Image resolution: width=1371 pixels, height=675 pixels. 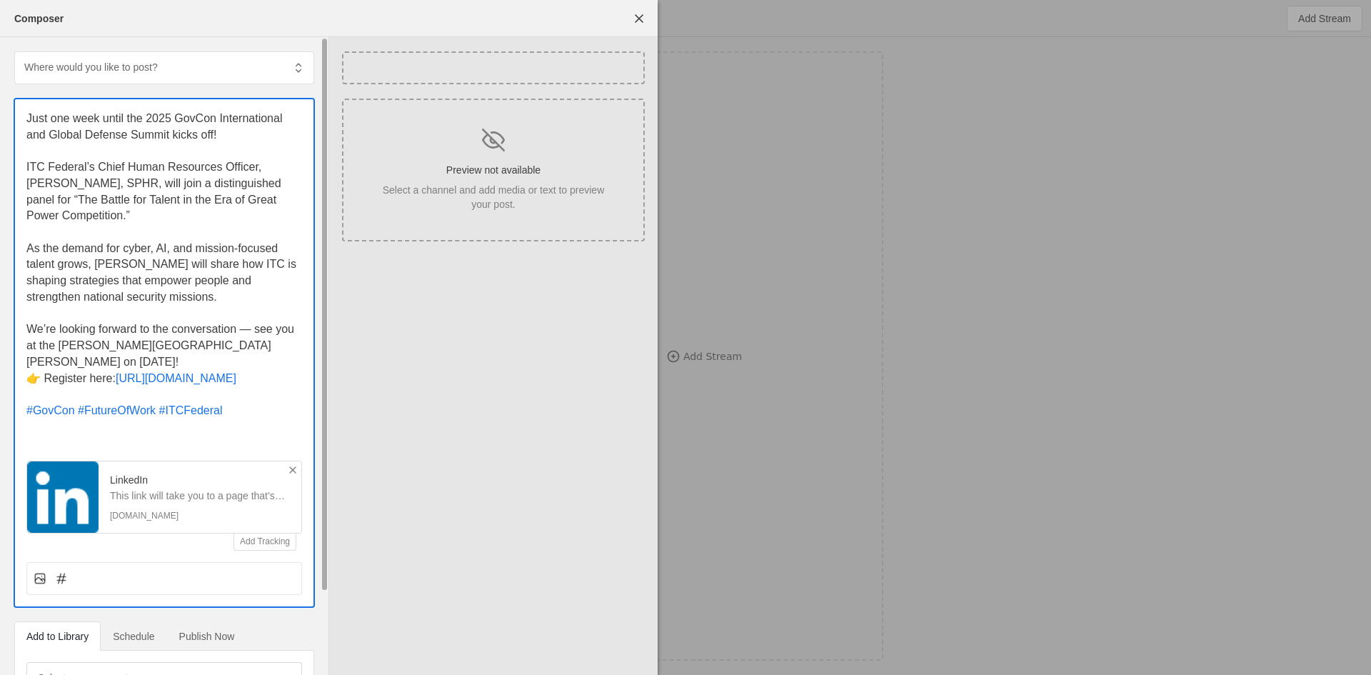 I want to click on span: Publish Now, so click(x=207, y=636).